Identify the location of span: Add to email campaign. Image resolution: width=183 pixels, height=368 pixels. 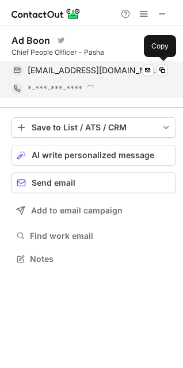
(77, 211).